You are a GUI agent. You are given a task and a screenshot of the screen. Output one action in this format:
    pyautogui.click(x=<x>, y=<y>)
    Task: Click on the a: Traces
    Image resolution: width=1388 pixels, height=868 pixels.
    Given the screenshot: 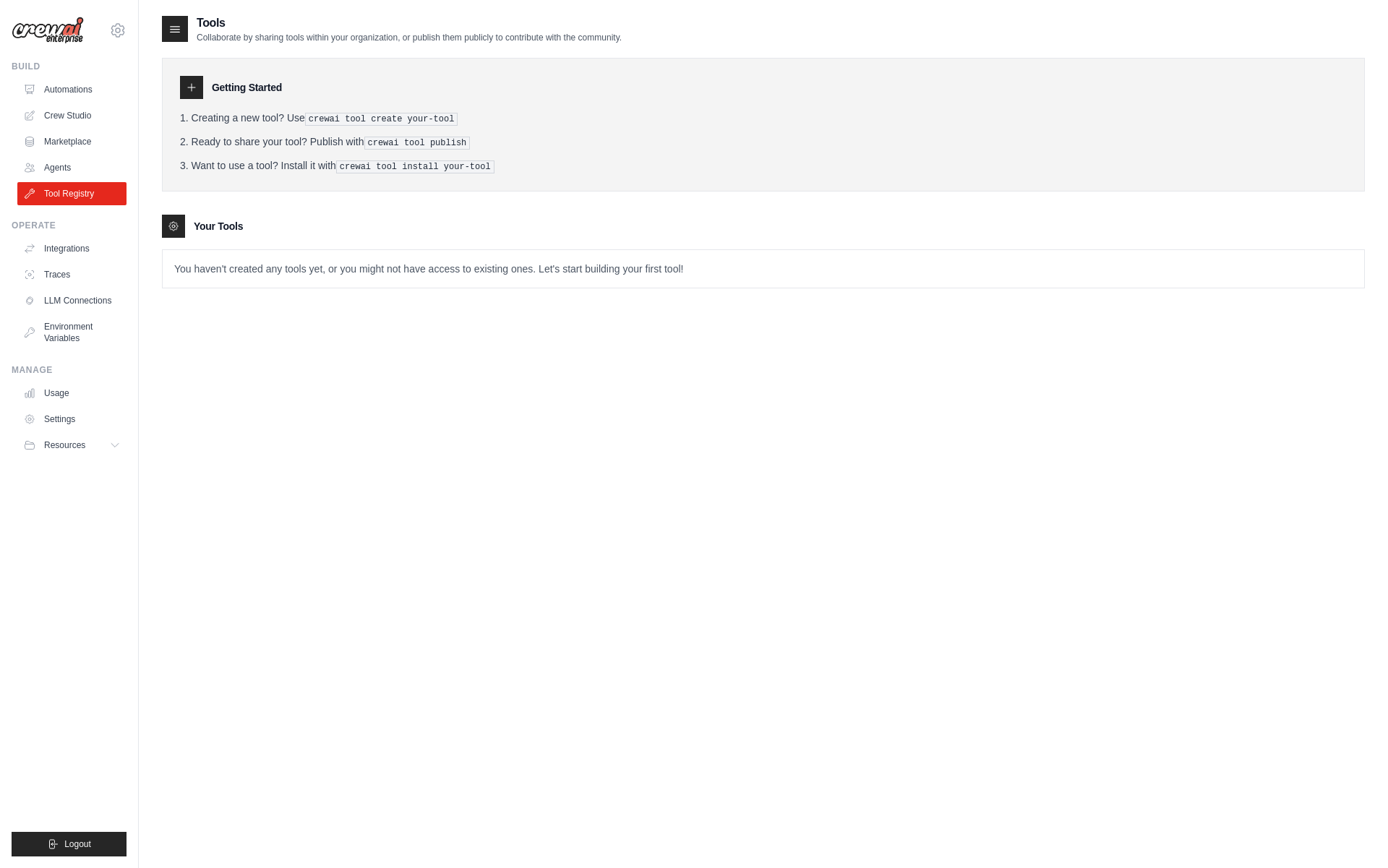 What is the action you would take?
    pyautogui.click(x=72, y=274)
    